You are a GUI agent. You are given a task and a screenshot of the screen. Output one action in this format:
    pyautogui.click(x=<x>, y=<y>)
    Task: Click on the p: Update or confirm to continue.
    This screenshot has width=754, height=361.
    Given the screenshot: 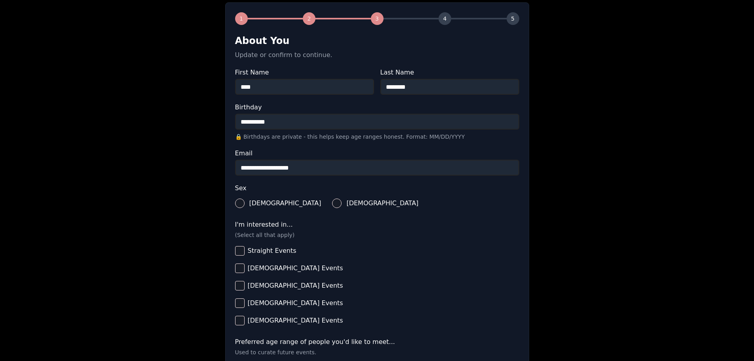 What is the action you would take?
    pyautogui.click(x=377, y=55)
    